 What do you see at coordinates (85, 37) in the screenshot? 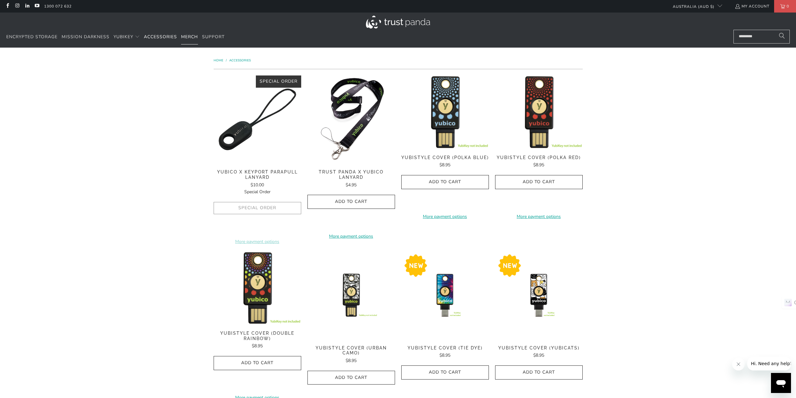
I see `span: Mission Darkness` at bounding box center [85, 37].